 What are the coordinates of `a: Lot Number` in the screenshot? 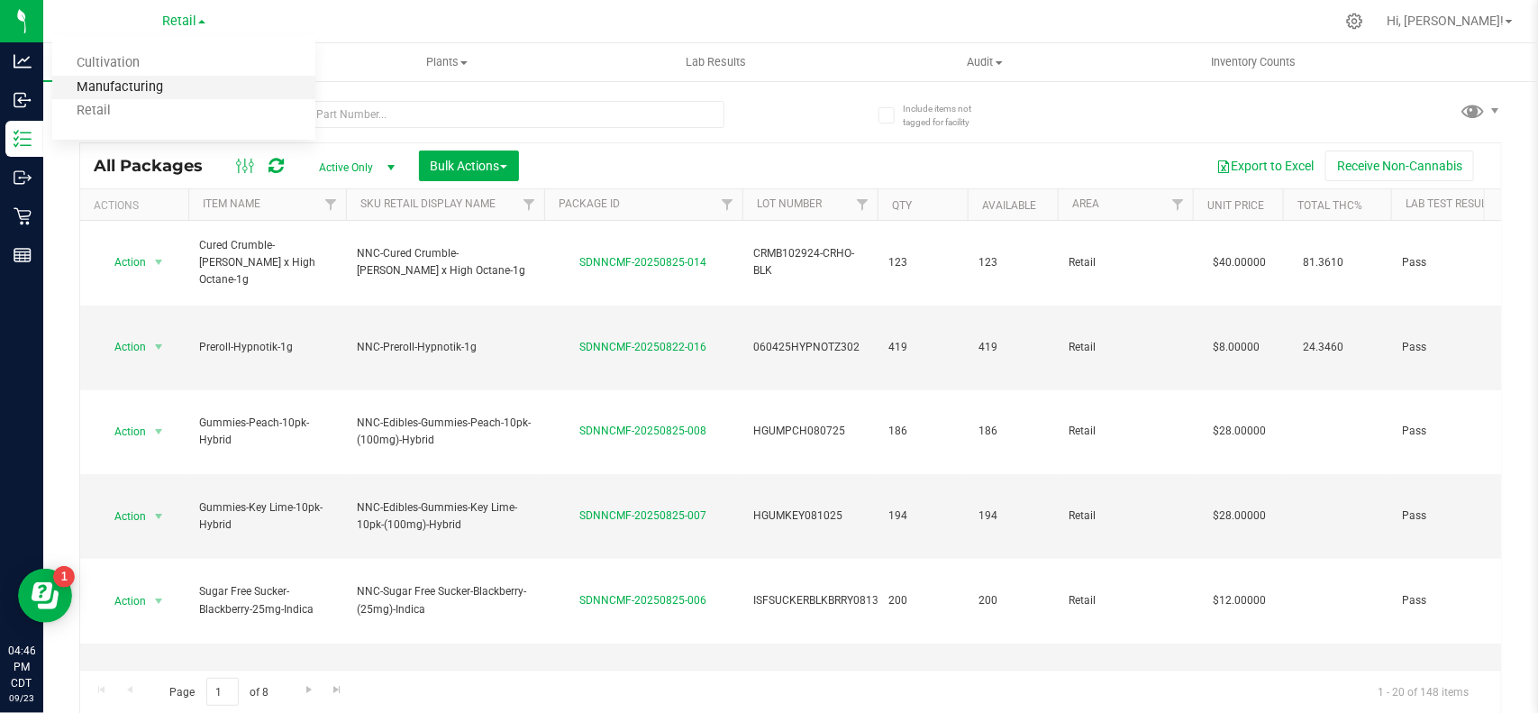 It's located at (789, 204).